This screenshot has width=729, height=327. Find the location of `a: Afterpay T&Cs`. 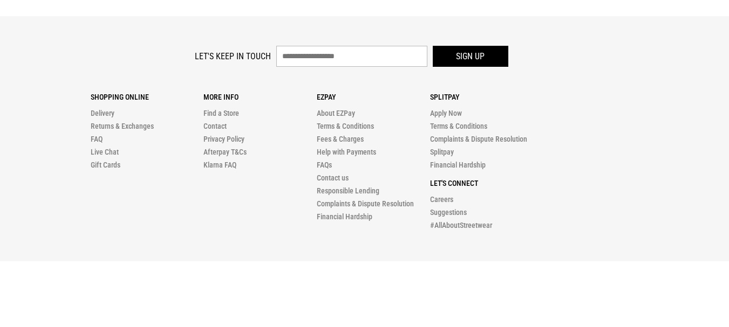

a: Afterpay T&Cs is located at coordinates (225, 152).